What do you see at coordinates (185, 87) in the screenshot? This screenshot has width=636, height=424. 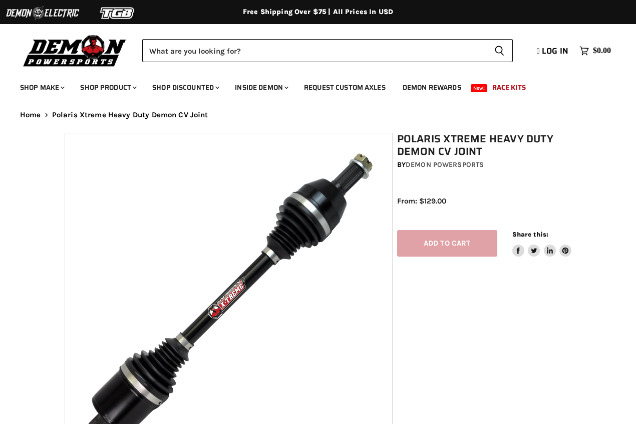 I see `a: Shop Discounted` at bounding box center [185, 87].